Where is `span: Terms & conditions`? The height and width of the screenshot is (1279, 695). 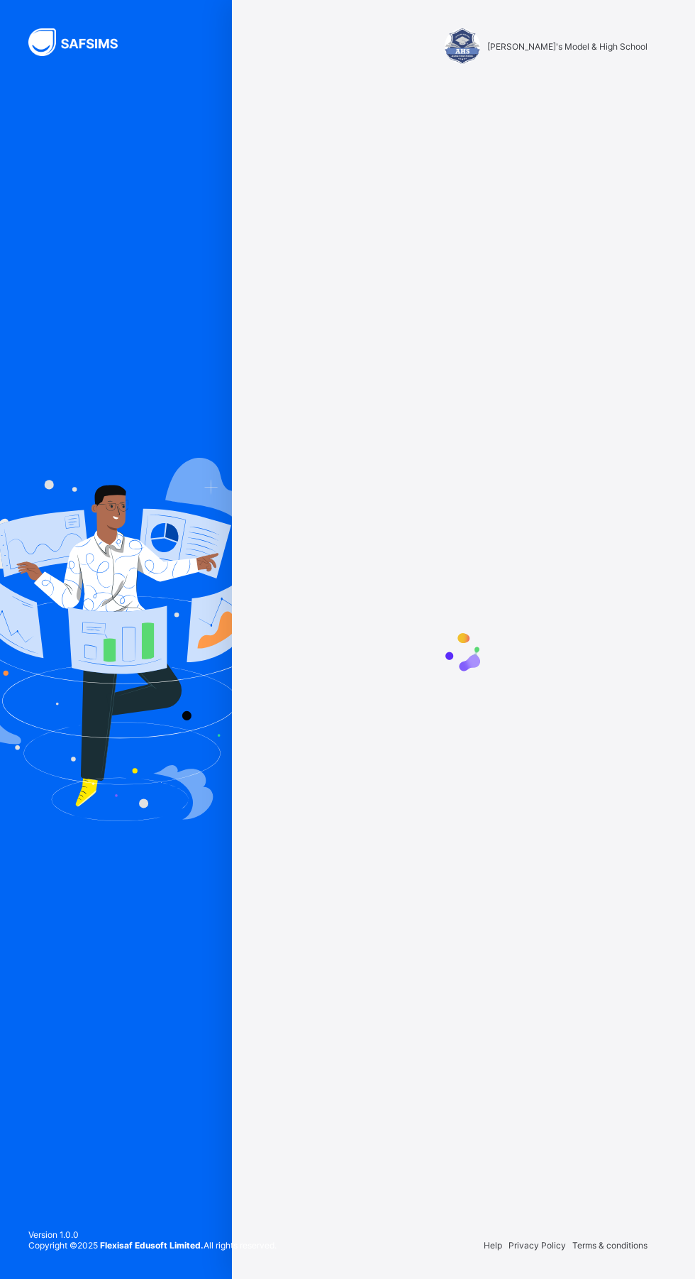
span: Terms & conditions is located at coordinates (610, 1245).